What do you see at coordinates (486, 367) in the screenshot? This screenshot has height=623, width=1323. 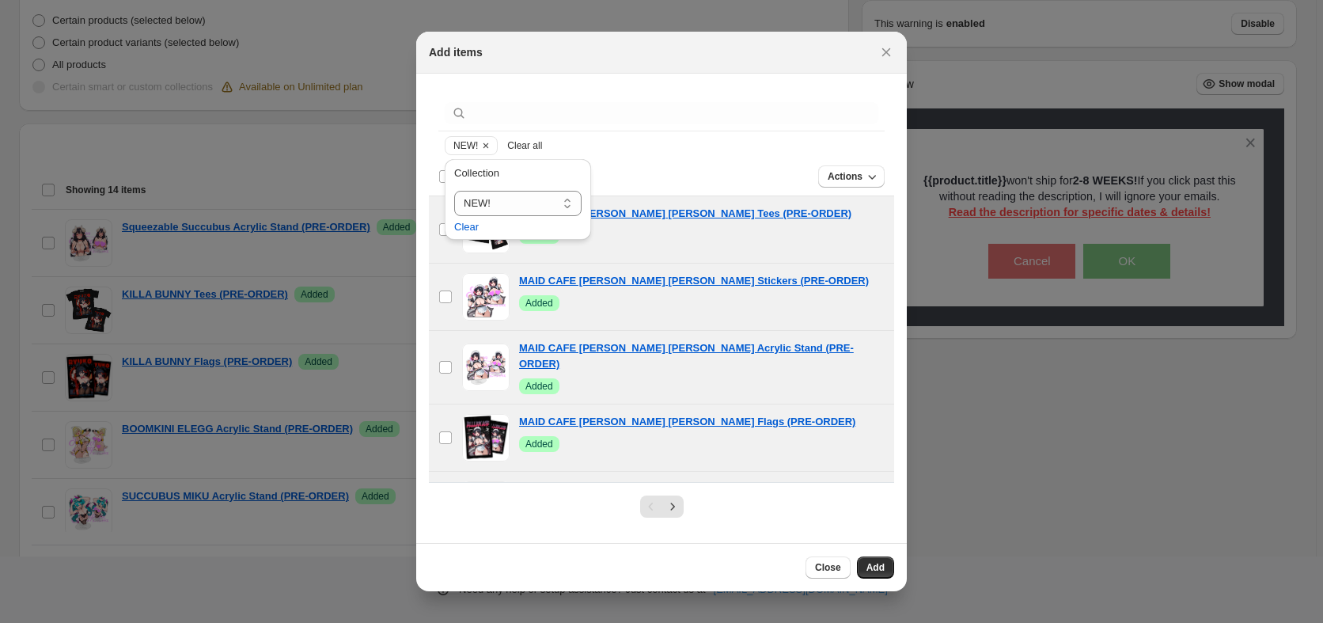 I see `img: MAID CAFE ELLEN JOE Acrylic Stand (PRE-ORDER)` at bounding box center [486, 367].